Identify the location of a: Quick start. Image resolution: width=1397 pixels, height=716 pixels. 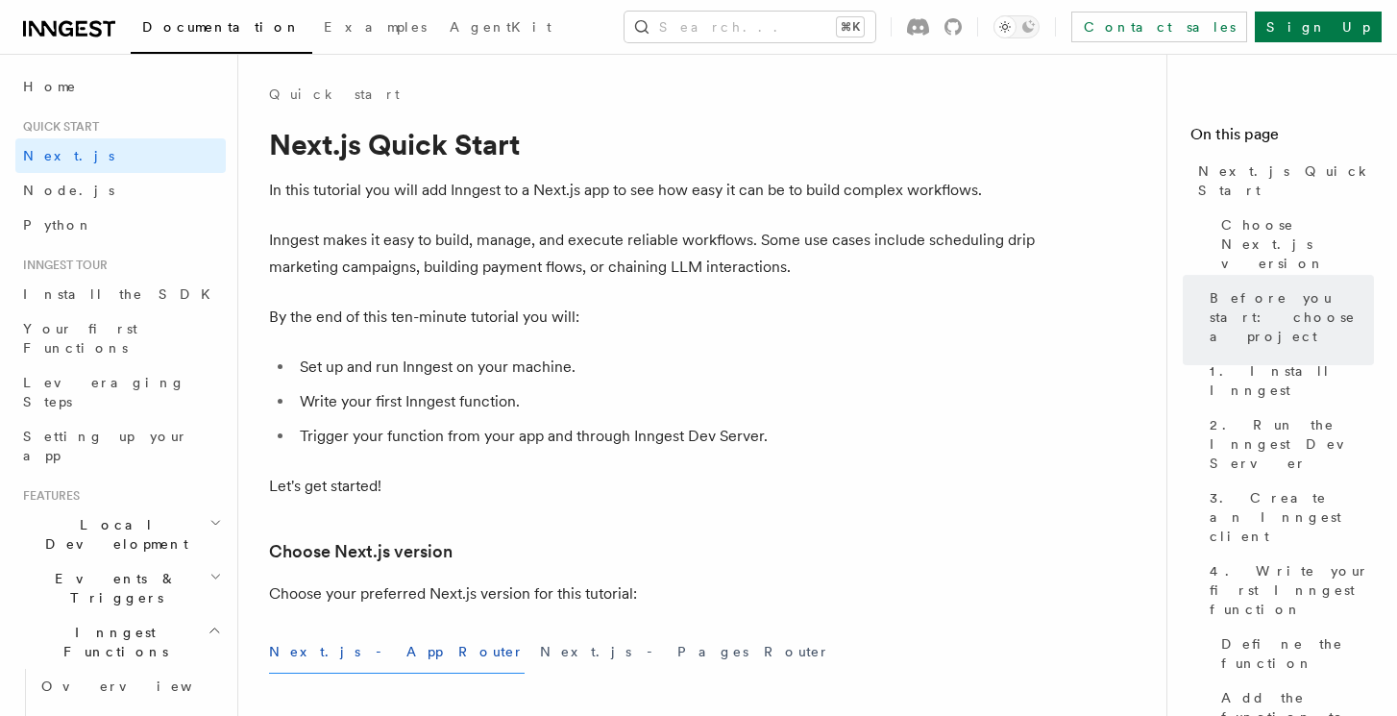
(334, 94).